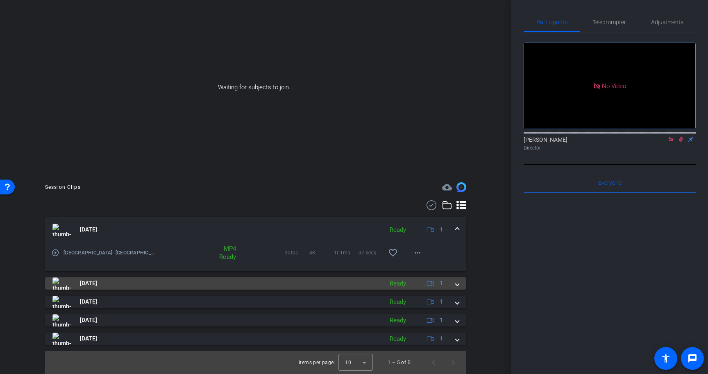 The image size is (708, 374). I want to click on span: Participants, so click(552, 22).